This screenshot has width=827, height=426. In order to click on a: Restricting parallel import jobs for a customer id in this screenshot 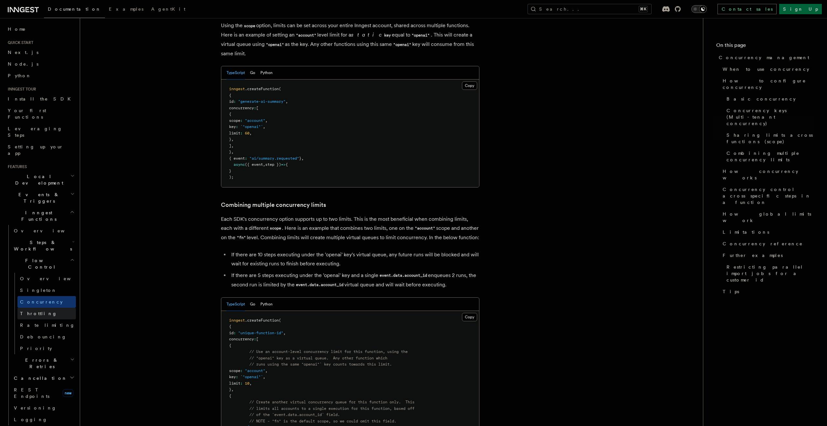, I will do `click(769, 273)`.